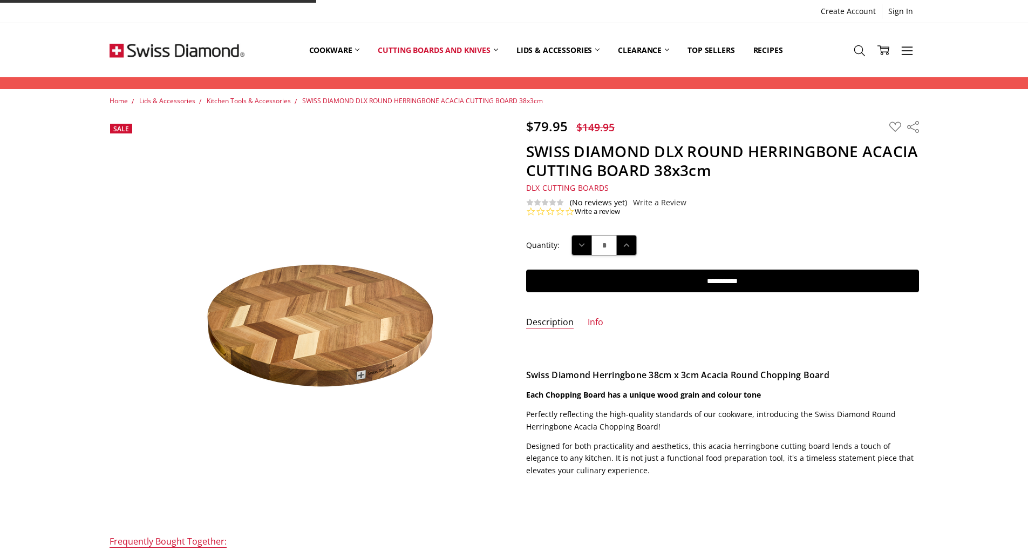 Image resolution: width=1028 pixels, height=557 pixels. I want to click on a: Write a Review, so click(660, 202).